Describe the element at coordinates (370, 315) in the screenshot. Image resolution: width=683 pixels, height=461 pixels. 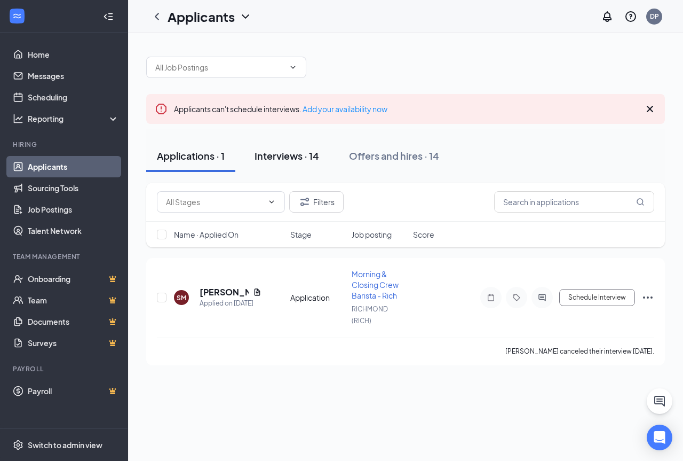
I see `span: RICHMOND (RICH)` at that location.